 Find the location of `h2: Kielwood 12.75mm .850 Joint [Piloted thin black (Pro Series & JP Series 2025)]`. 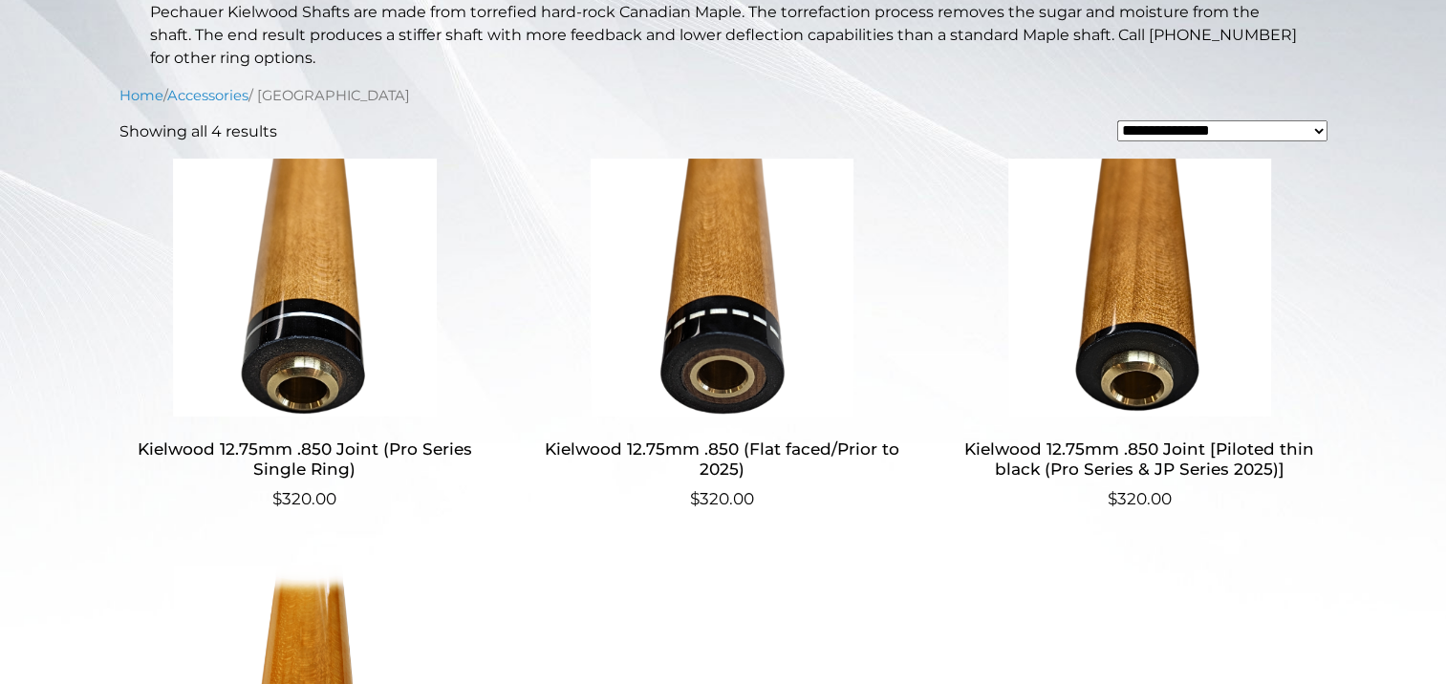

h2: Kielwood 12.75mm .850 Joint [Piloted thin black (Pro Series & JP Series 2025)] is located at coordinates (1139, 460).